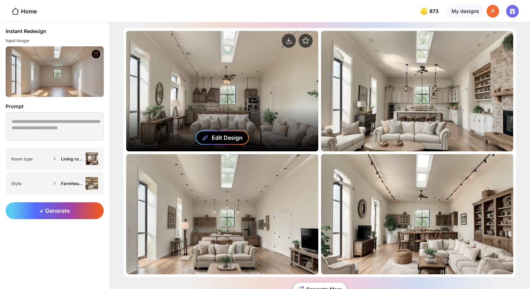 This screenshot has width=530, height=289. I want to click on span: 873, so click(435, 11).